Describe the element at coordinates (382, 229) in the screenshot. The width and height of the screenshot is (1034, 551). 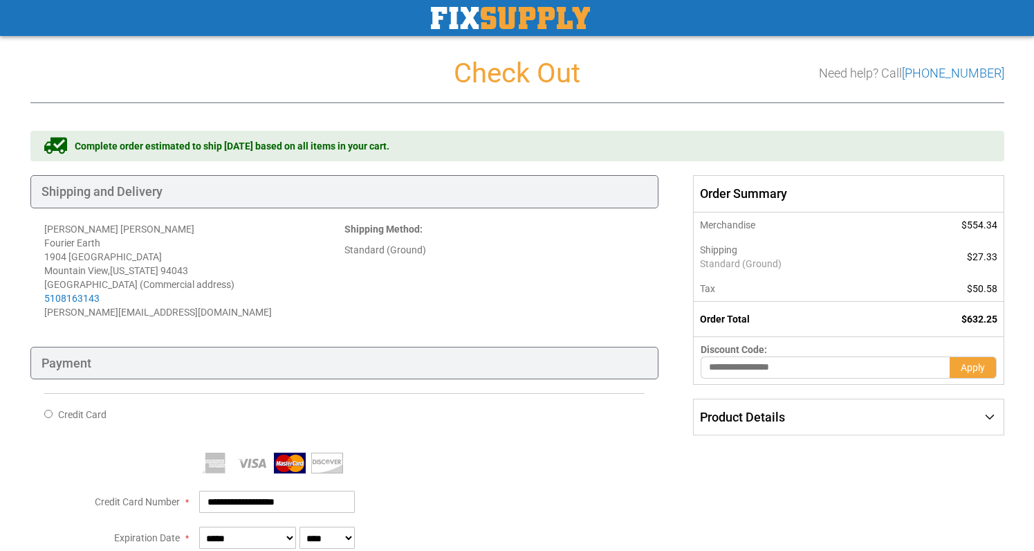
I see `span: Shipping Method` at that location.